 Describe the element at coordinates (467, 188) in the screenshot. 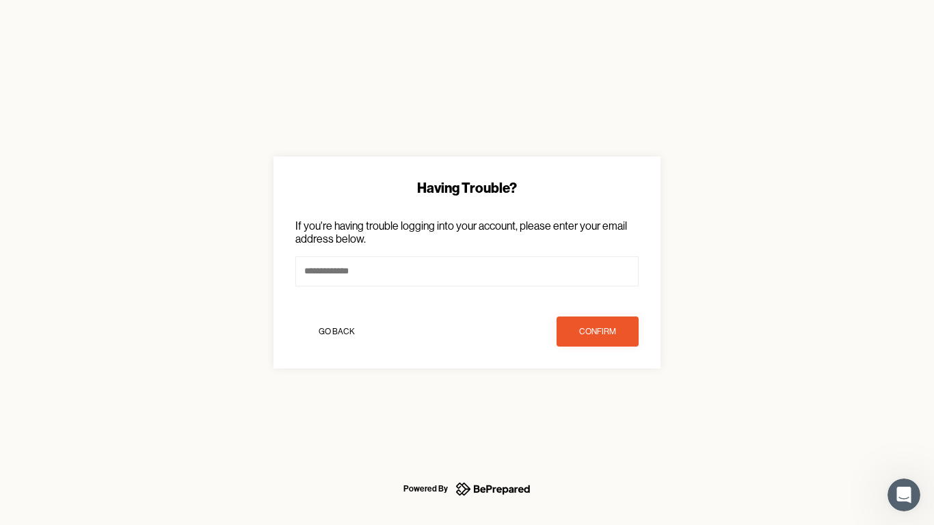

I see `div: Having Trouble?` at that location.